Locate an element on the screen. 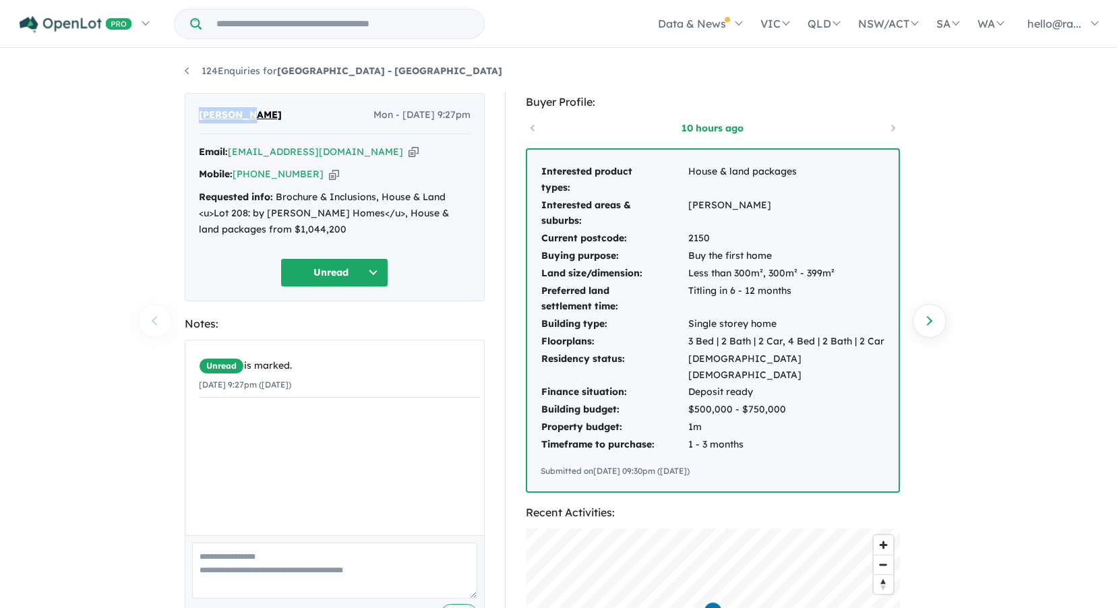 The height and width of the screenshot is (608, 1117). td: Finance situation: is located at coordinates (614, 392).